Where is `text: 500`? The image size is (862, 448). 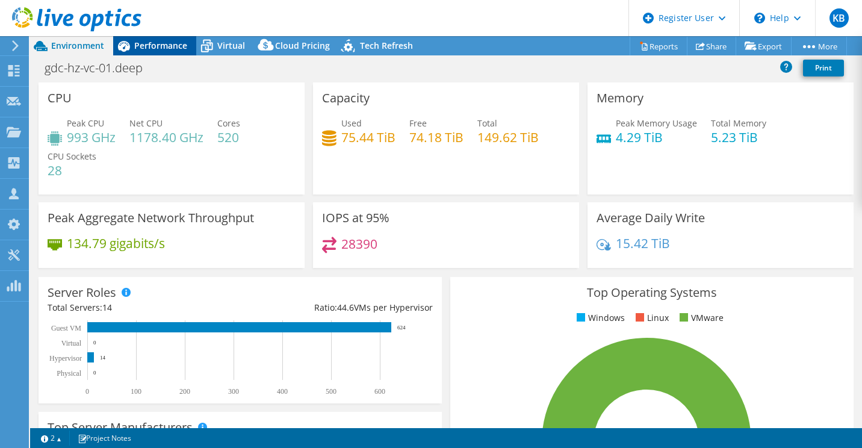
text: 500 is located at coordinates (331, 391).